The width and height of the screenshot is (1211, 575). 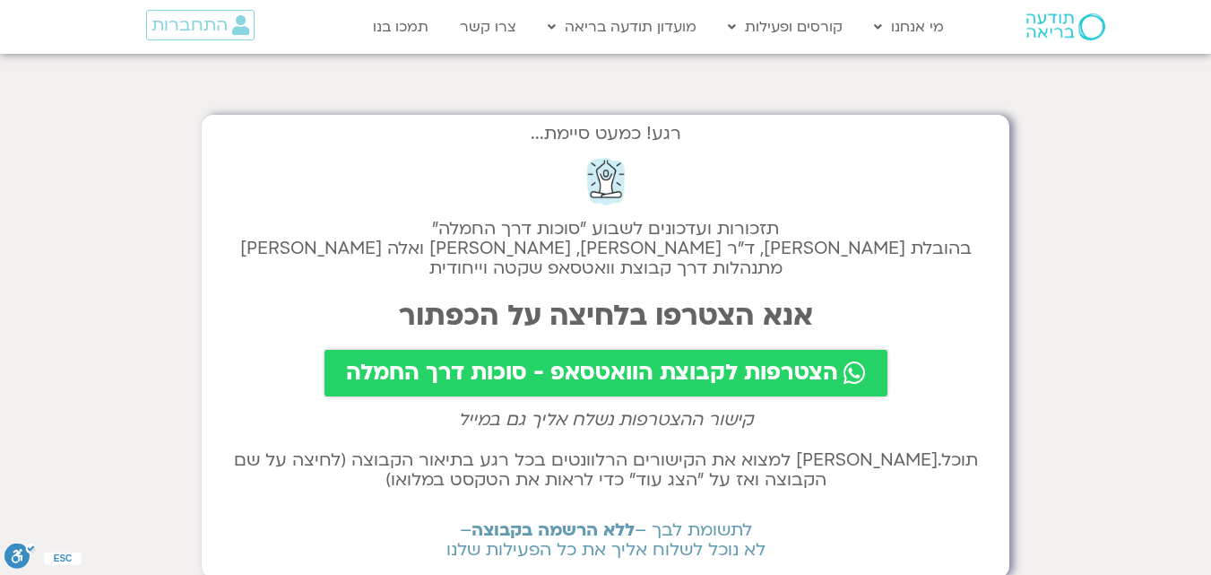 I want to click on h2: רגע! כמעט סיימת..., so click(x=605, y=134).